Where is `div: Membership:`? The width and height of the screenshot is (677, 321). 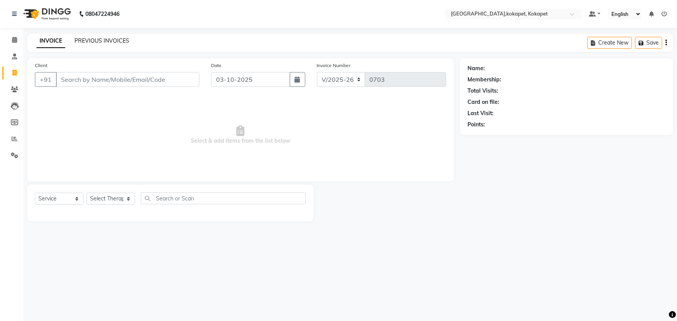 div: Membership: is located at coordinates (484, 80).